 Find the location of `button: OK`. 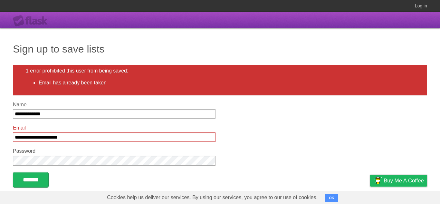

button: OK is located at coordinates (332, 198).